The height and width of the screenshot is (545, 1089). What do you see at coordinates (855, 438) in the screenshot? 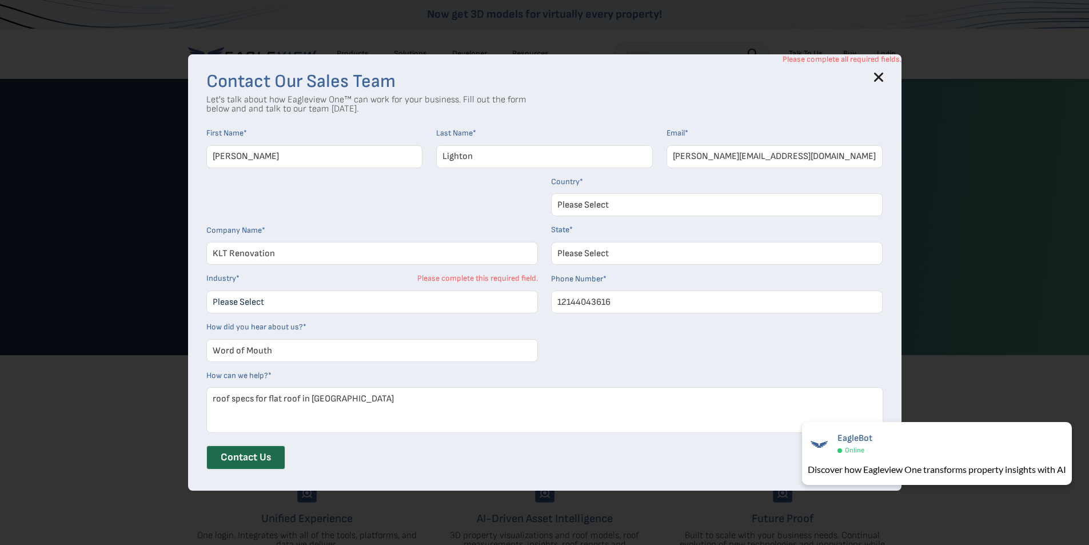
I see `span: EagleBot` at bounding box center [855, 438].